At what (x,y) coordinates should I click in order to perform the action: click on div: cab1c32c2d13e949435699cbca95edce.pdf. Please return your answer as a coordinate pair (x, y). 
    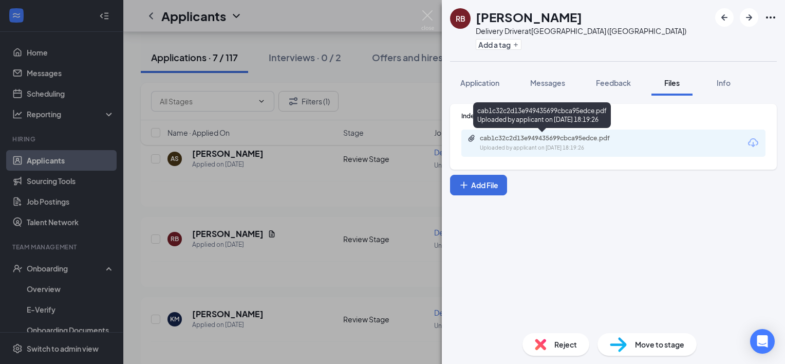
    Looking at the image, I should click on (551, 138).